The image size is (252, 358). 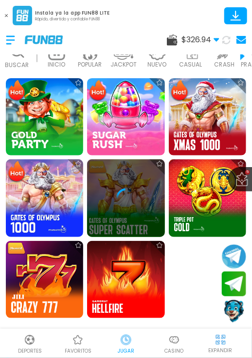 What do you see at coordinates (234, 256) in the screenshot?
I see `button: Join telegram channel` at bounding box center [234, 256].